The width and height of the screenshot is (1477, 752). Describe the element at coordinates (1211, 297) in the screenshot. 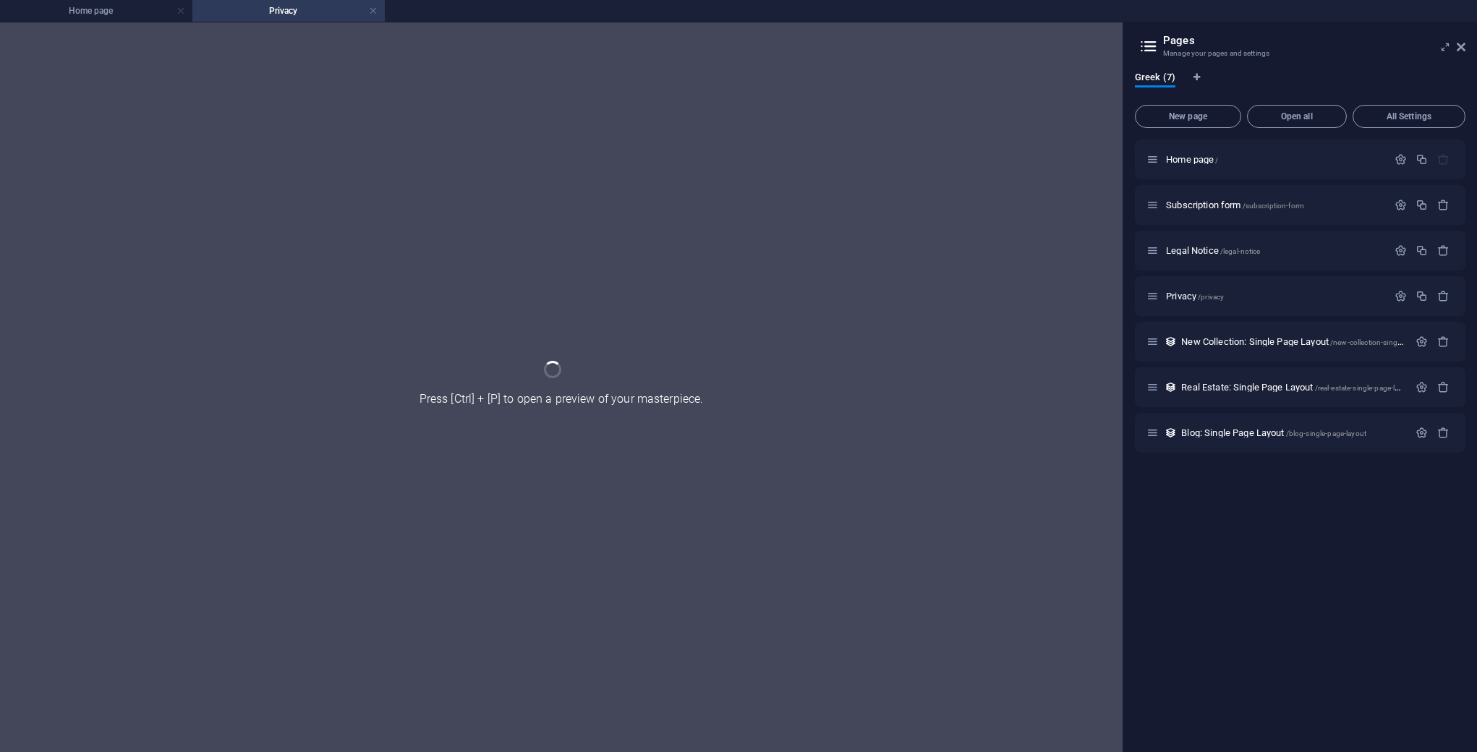

I see `span: /privacy` at that location.